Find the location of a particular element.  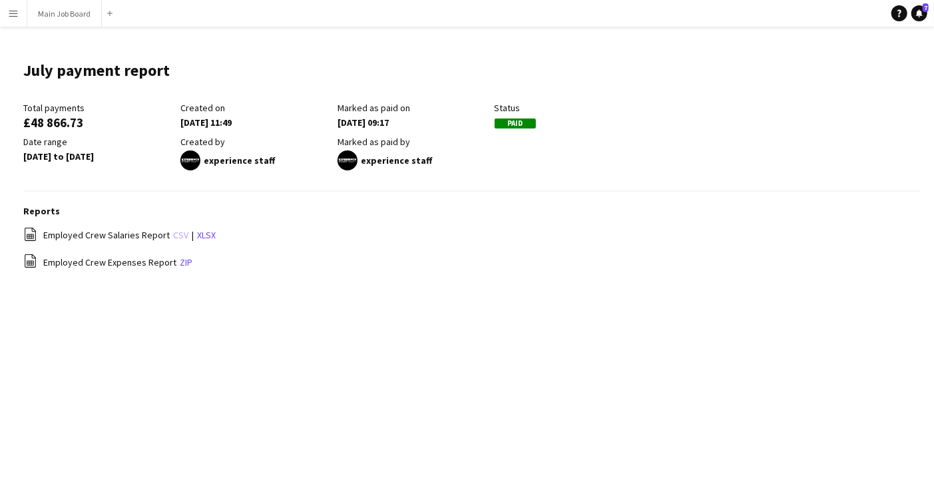

div: Status is located at coordinates (570, 108).